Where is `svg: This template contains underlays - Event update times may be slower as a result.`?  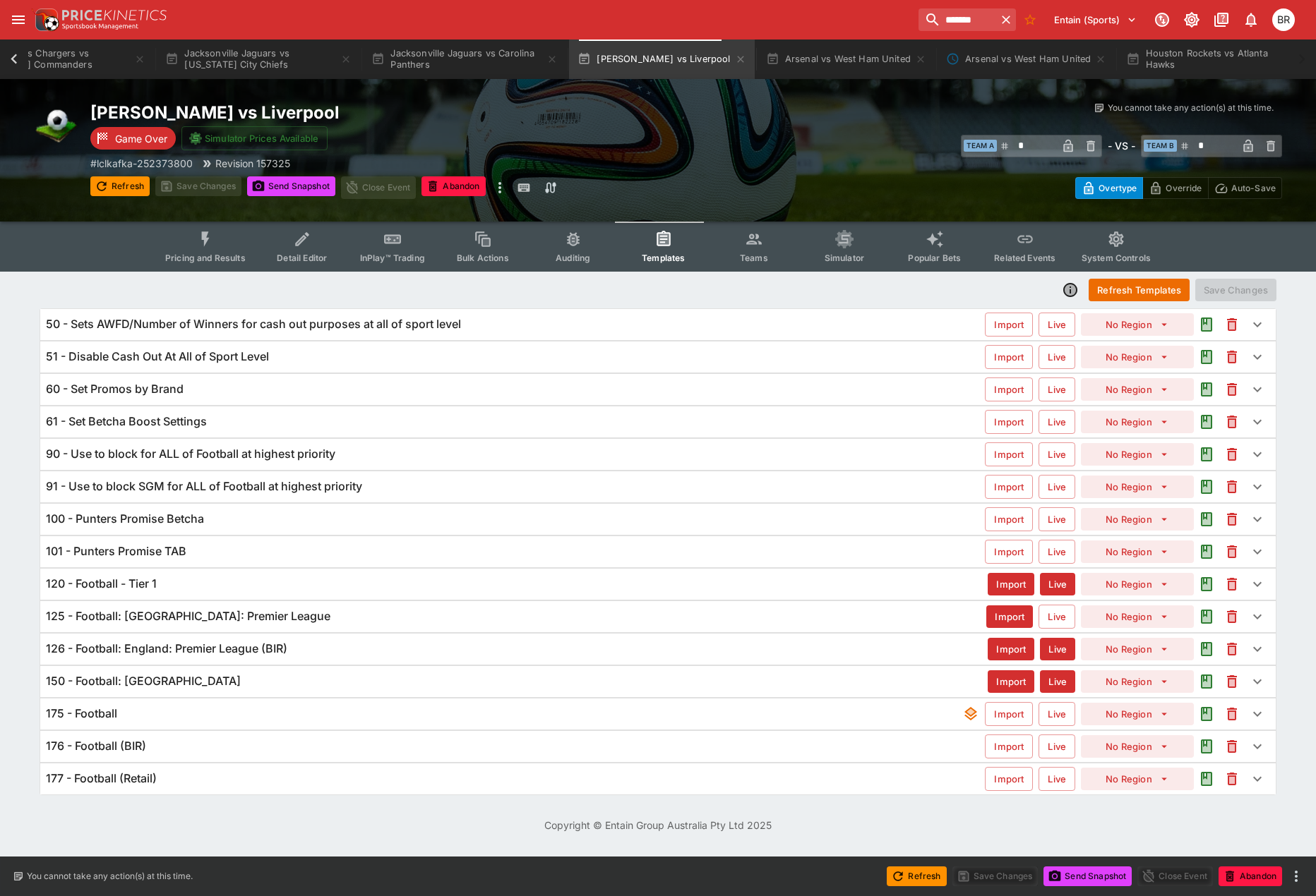 svg: This template contains underlays - Event update times may be slower as a result. is located at coordinates (971, 714).